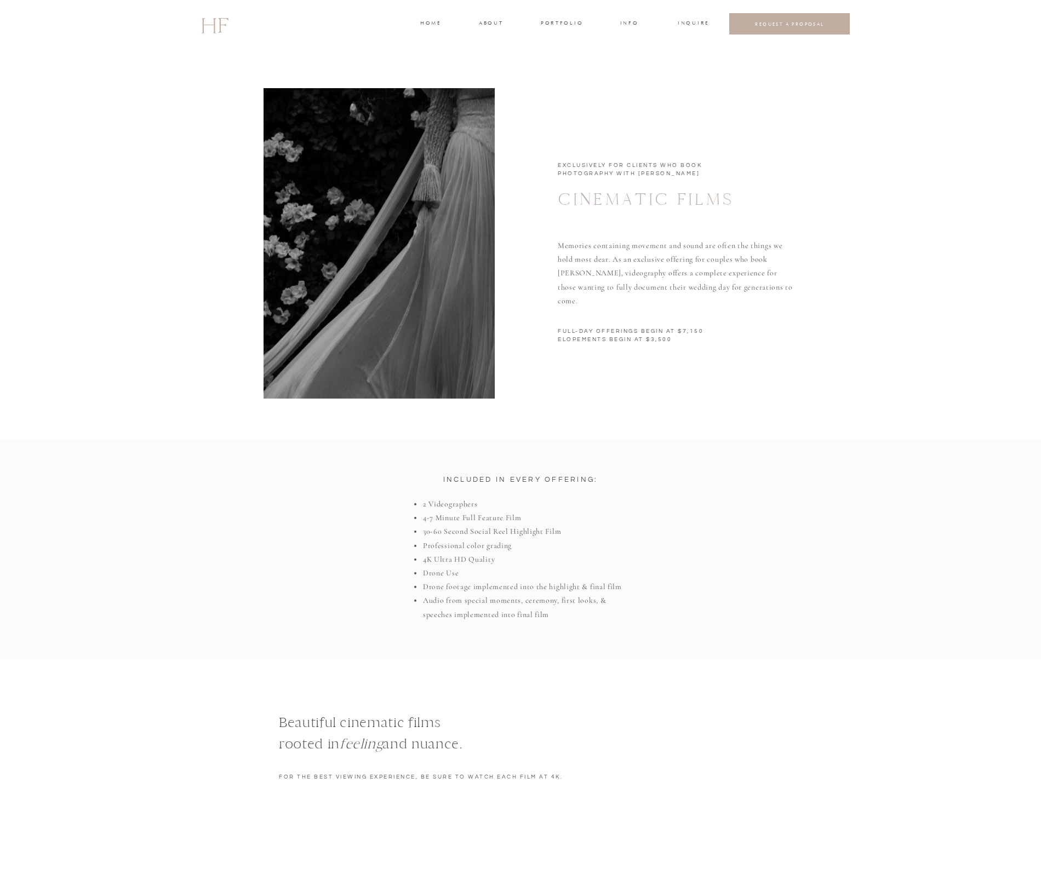  I want to click on span: Drone Use, so click(440, 573).